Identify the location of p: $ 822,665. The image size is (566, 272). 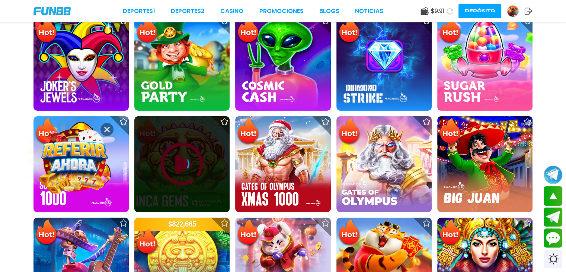
(182, 224).